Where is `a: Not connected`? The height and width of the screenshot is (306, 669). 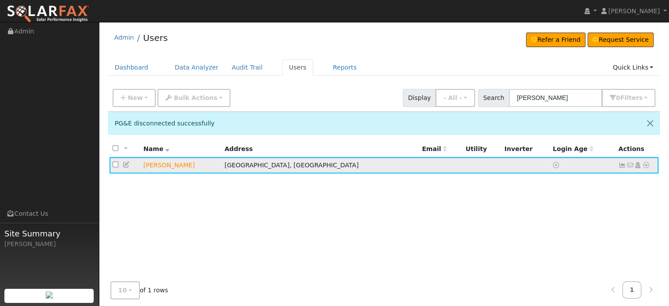 a: Not connected is located at coordinates (622, 165).